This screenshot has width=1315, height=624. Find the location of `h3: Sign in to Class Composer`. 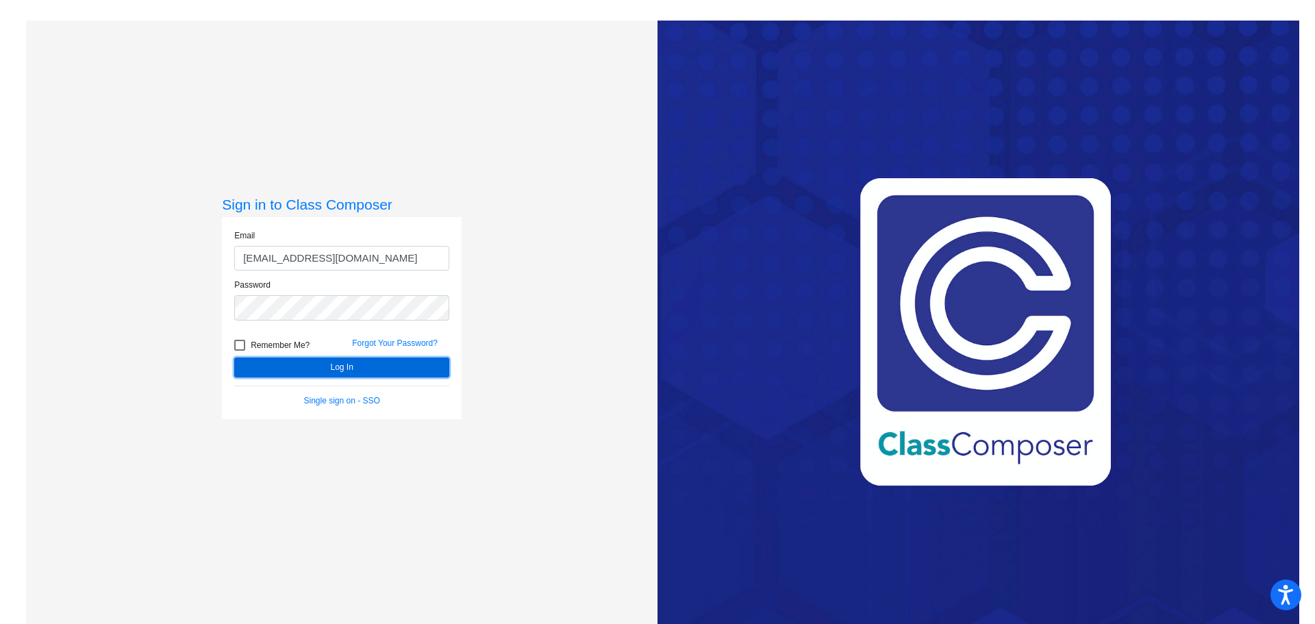

h3: Sign in to Class Composer is located at coordinates (342, 204).